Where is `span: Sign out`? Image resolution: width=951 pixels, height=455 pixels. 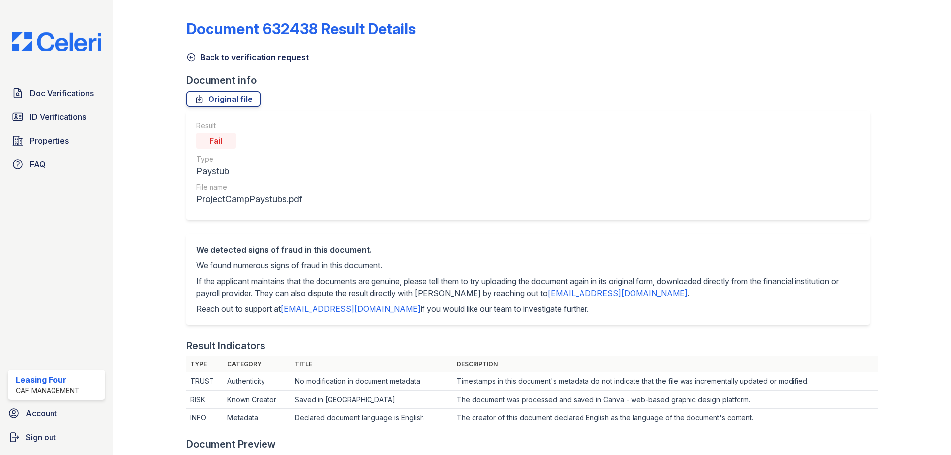
span: Sign out is located at coordinates (41, 437).